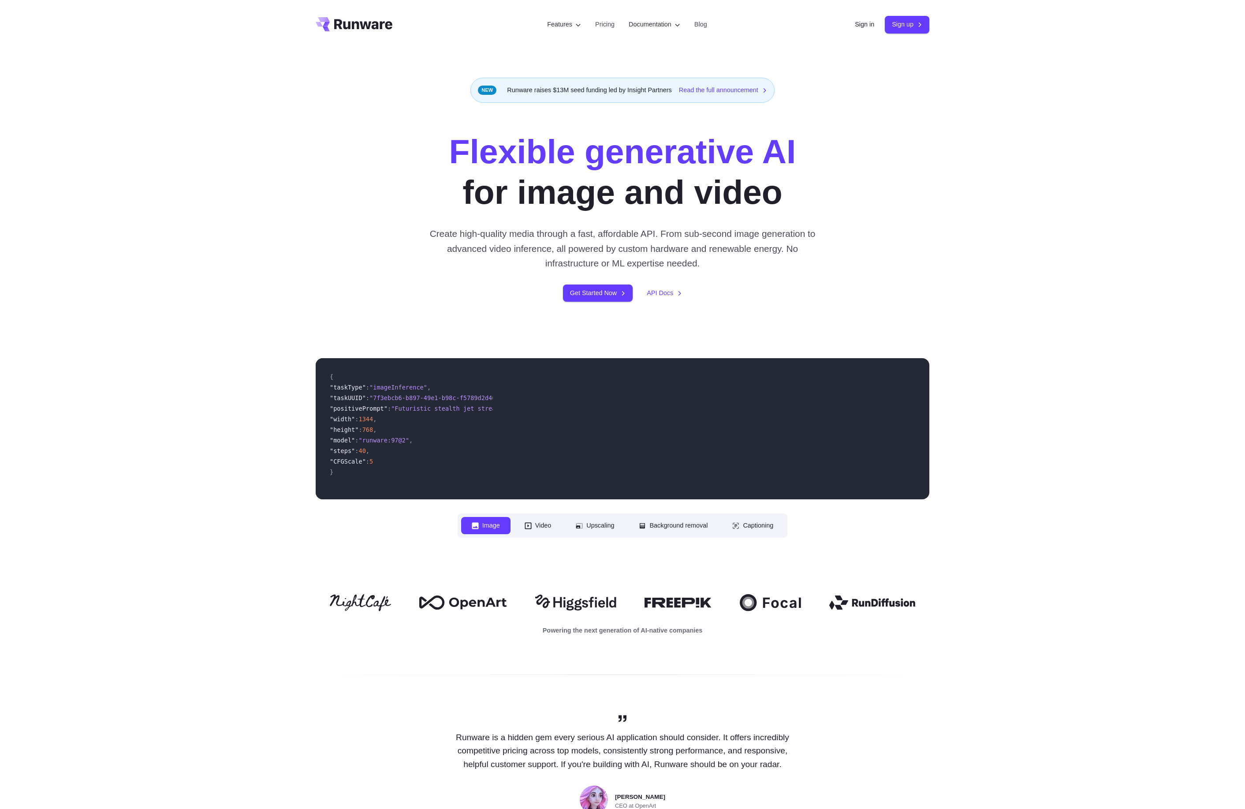  Describe the element at coordinates (623, 90) in the screenshot. I see `div: Runware raises $13M seed funding led by Insight Partners` at that location.